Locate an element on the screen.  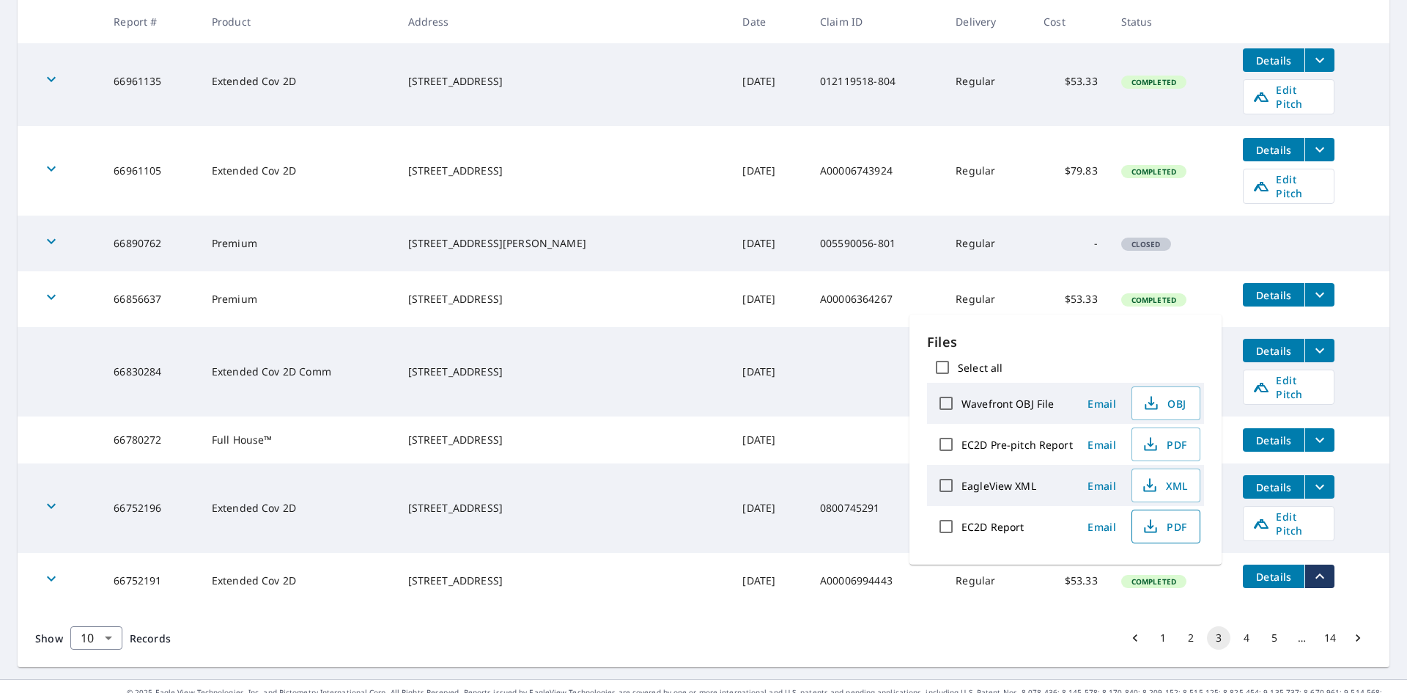
td: 66752196 is located at coordinates (150, 508).